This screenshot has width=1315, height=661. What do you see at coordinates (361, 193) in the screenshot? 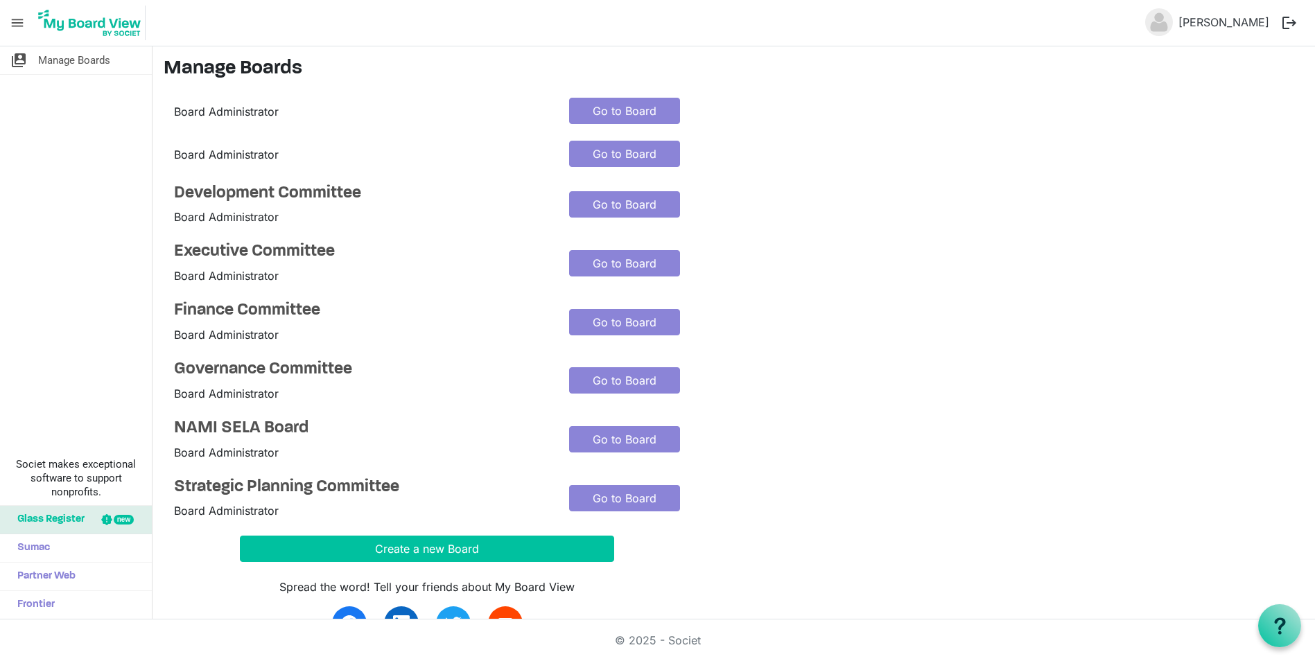
I see `h4: Development Committee` at bounding box center [361, 193].